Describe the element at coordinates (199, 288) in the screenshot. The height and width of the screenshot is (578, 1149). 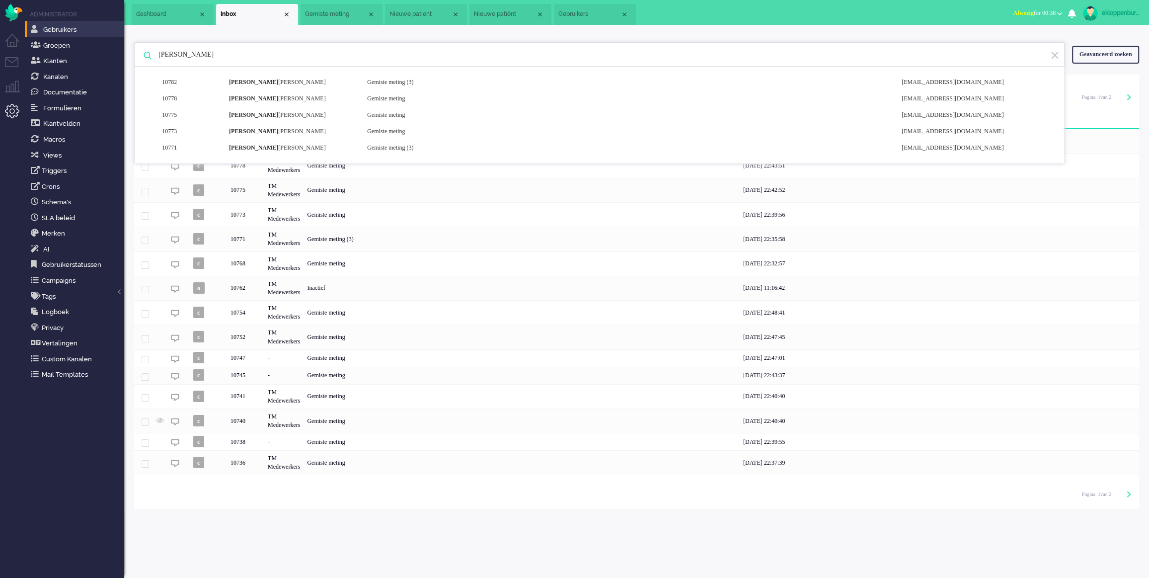
I see `span: o` at that location.